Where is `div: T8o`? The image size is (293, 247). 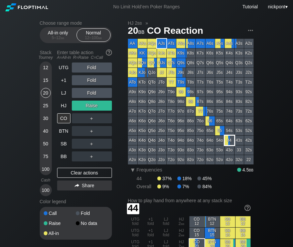 div: T8o is located at coordinates (171, 101).